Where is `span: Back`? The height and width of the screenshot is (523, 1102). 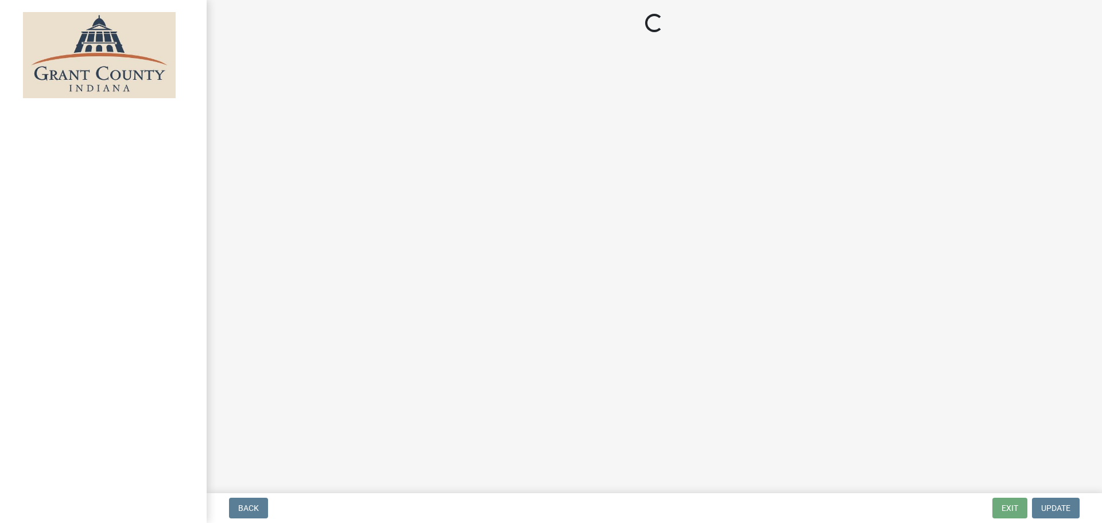
span: Back is located at coordinates (249, 508).